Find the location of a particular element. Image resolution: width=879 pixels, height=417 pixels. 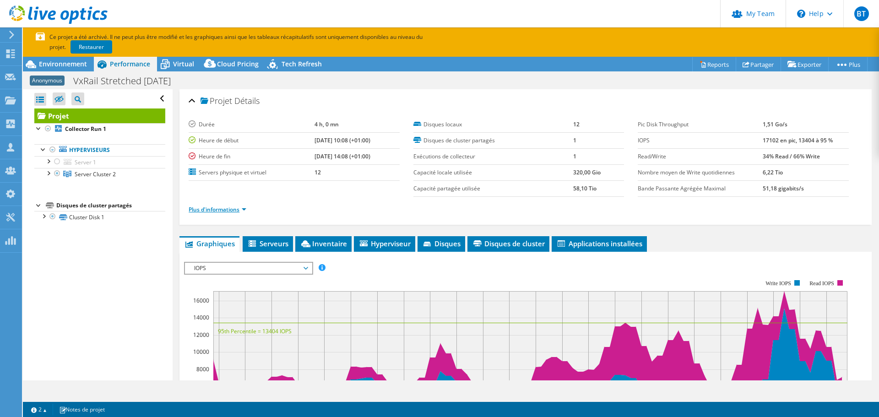

text: 16000 is located at coordinates (201, 300).